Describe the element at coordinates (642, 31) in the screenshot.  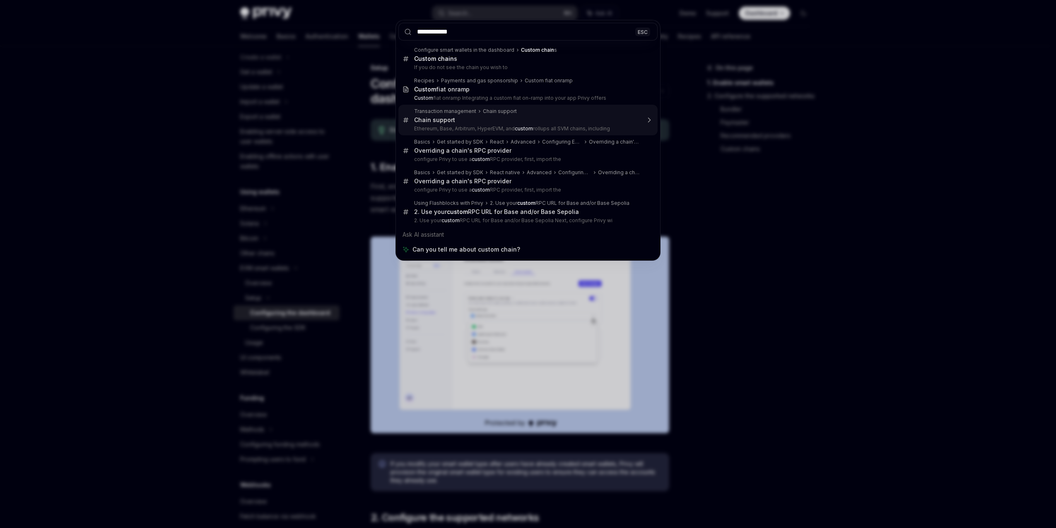
I see `div: ESC` at that location.